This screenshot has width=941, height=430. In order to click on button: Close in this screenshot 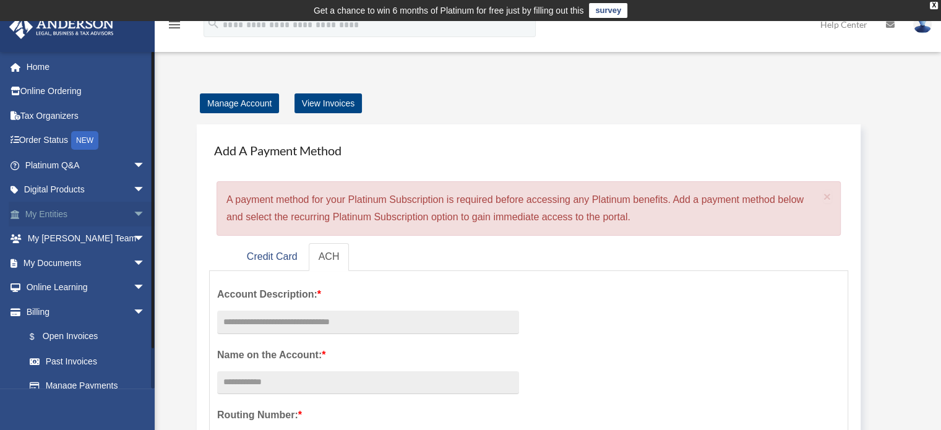, I will do `click(827, 196)`.